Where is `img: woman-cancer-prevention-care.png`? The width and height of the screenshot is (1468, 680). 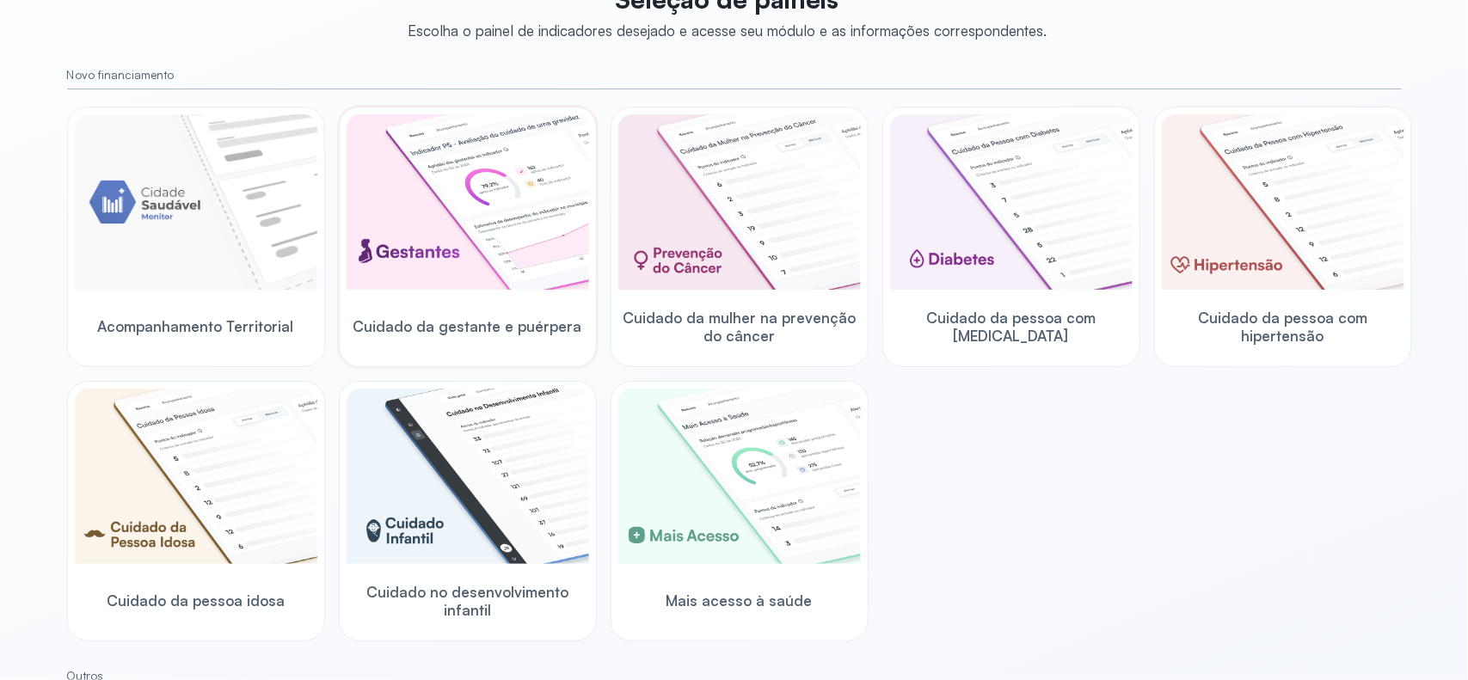 img: woman-cancer-prevention-care.png is located at coordinates (739, 202).